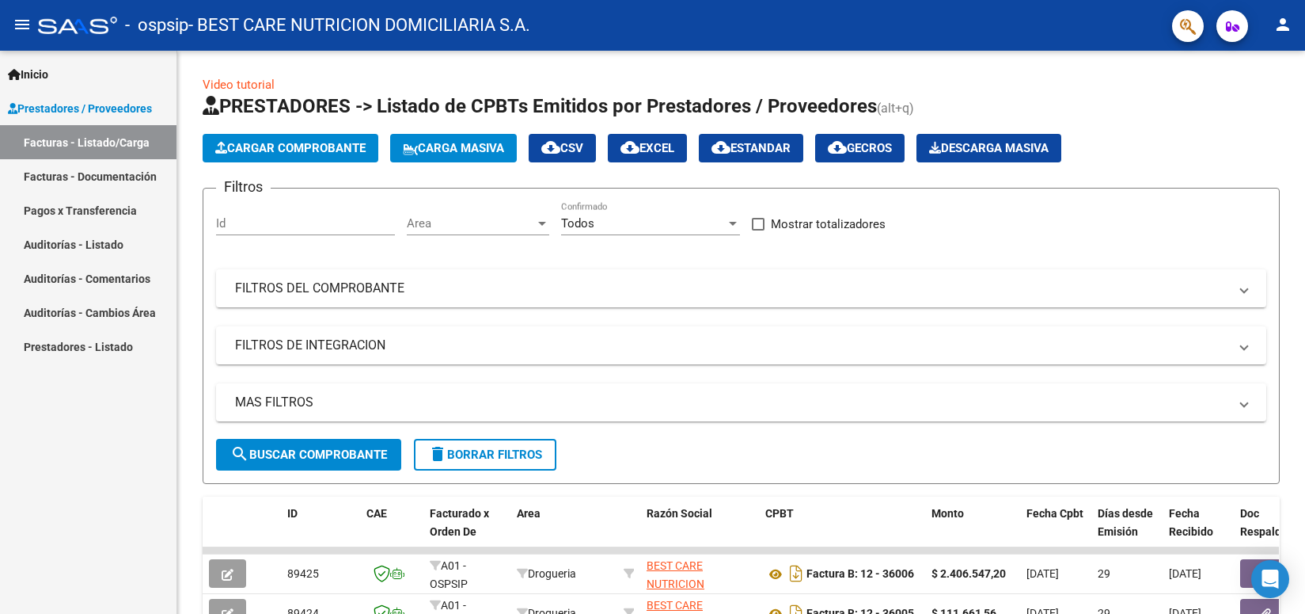  What do you see at coordinates (1191, 522) in the screenshot?
I see `span: Fecha Recibido` at bounding box center [1191, 522].